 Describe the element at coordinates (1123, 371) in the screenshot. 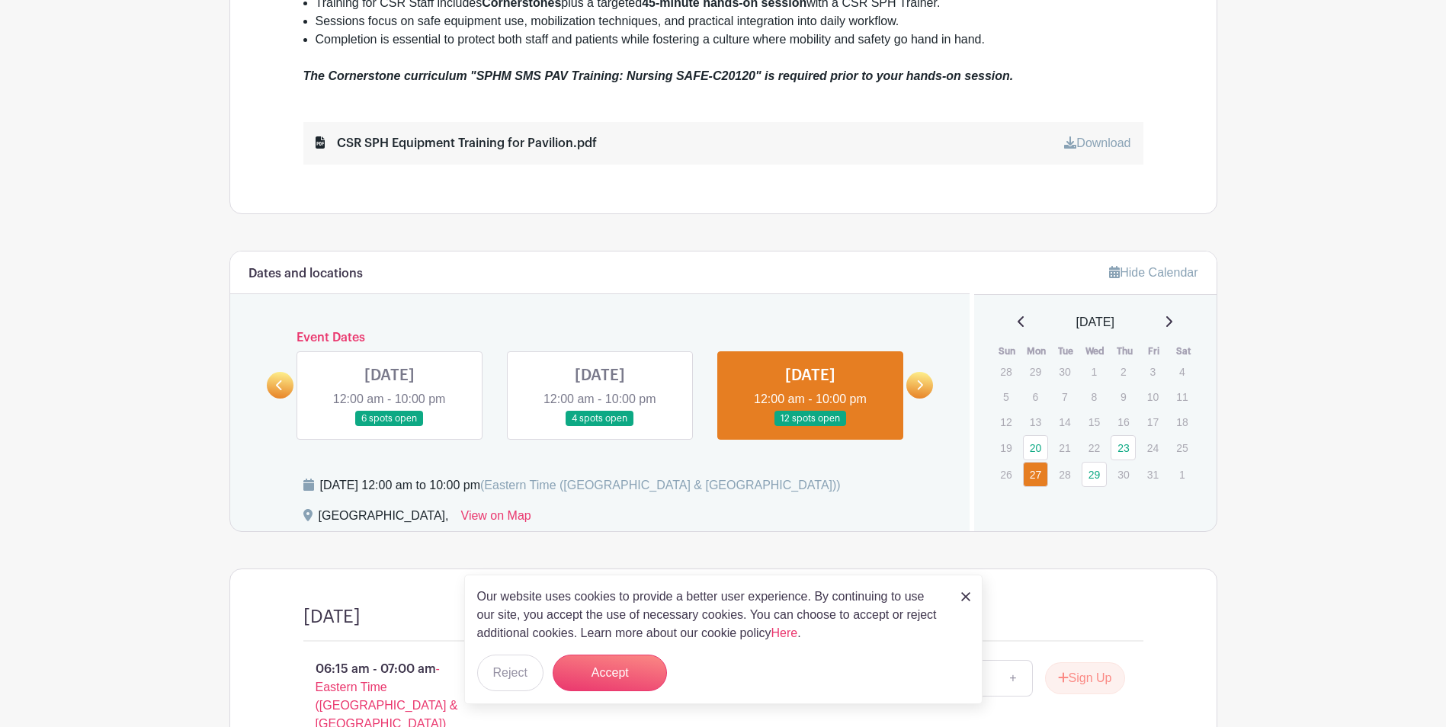

I see `p: 2` at that location.